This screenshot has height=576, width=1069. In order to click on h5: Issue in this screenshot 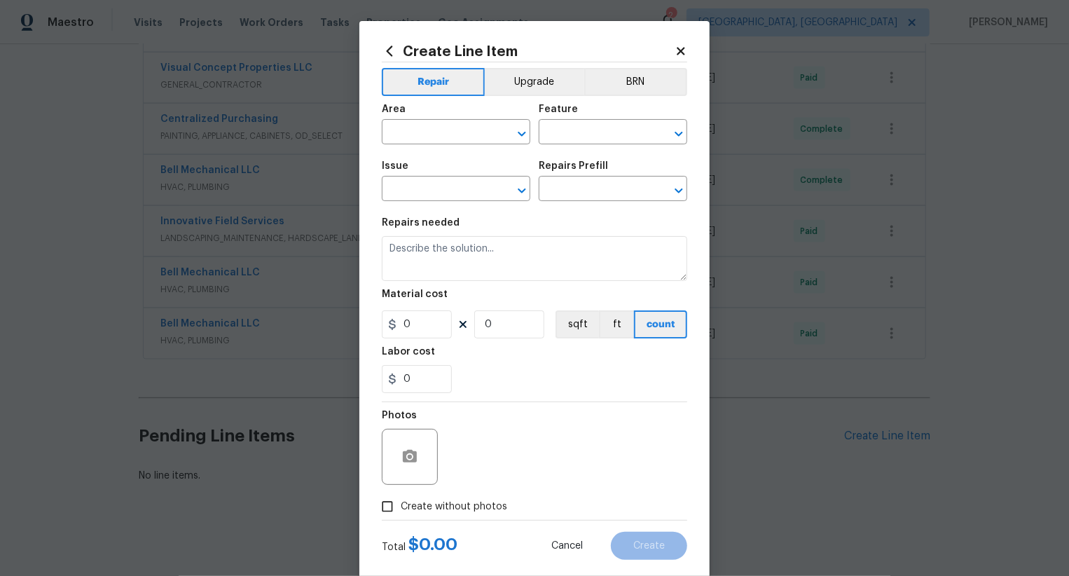, I will do `click(395, 166)`.